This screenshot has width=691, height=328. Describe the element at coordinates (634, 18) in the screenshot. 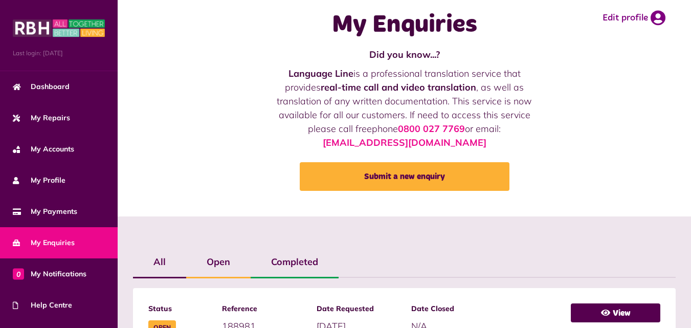

I see `a: Edit profile` at that location.